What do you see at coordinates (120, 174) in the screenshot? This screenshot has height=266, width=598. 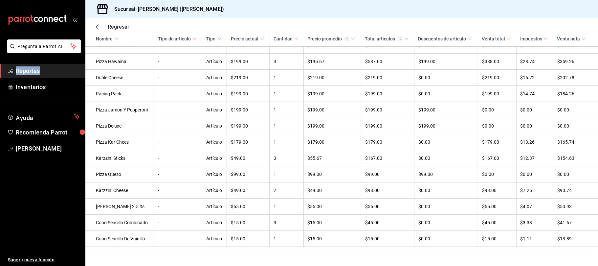 I see `td: Pizza Queso` at bounding box center [120, 174].